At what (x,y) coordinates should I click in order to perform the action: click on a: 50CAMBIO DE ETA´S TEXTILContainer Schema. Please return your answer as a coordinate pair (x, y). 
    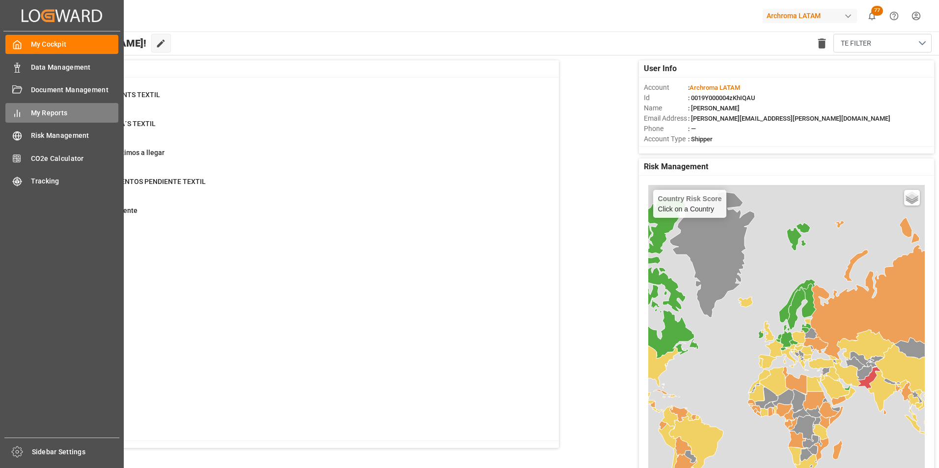
    Looking at the image, I should click on (299, 129).